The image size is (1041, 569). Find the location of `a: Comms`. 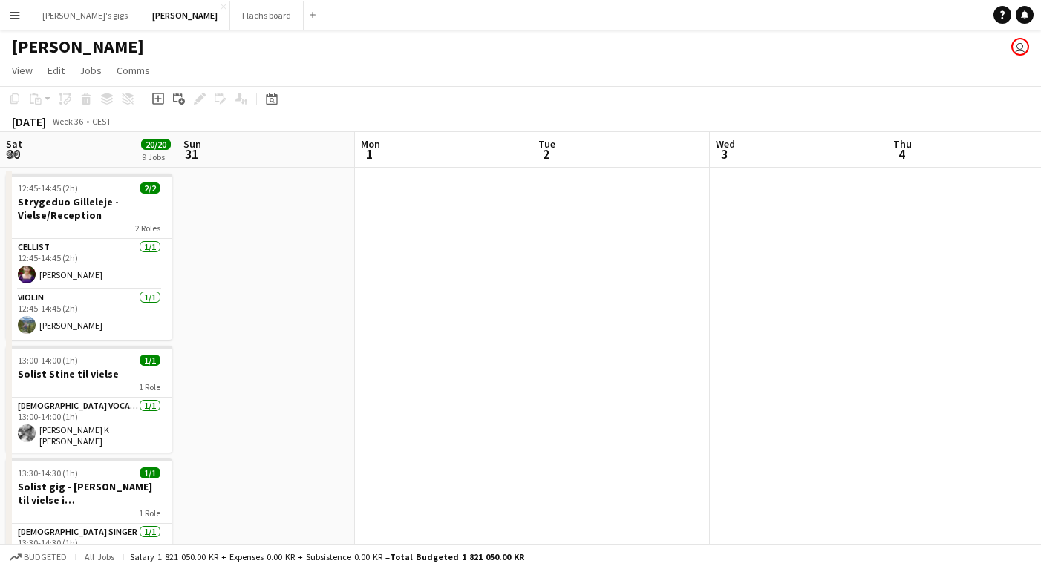

a: Comms is located at coordinates (133, 71).